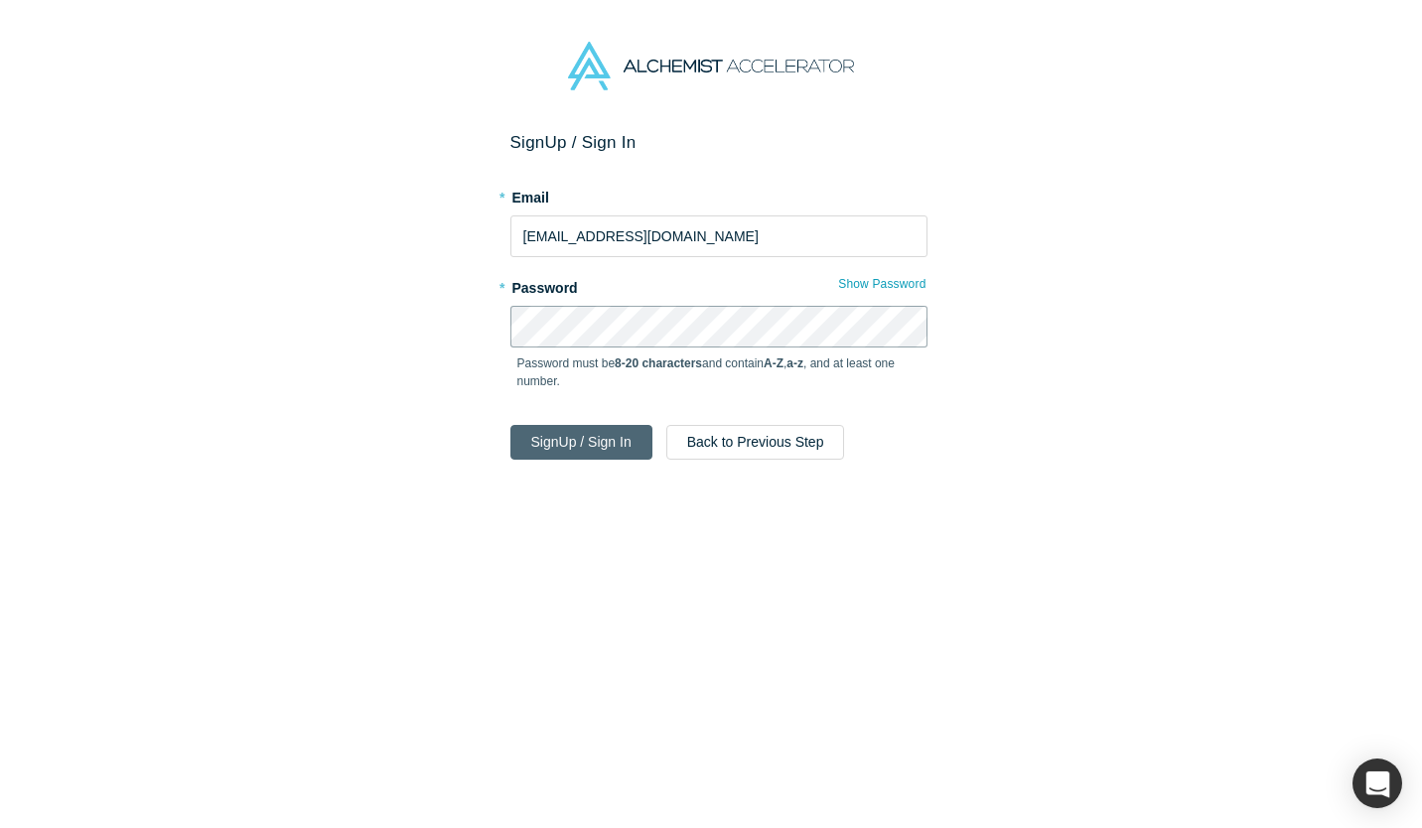  What do you see at coordinates (719, 372) in the screenshot?
I see `p: Password must be and contain , , and at least one number.` at bounding box center [719, 372].